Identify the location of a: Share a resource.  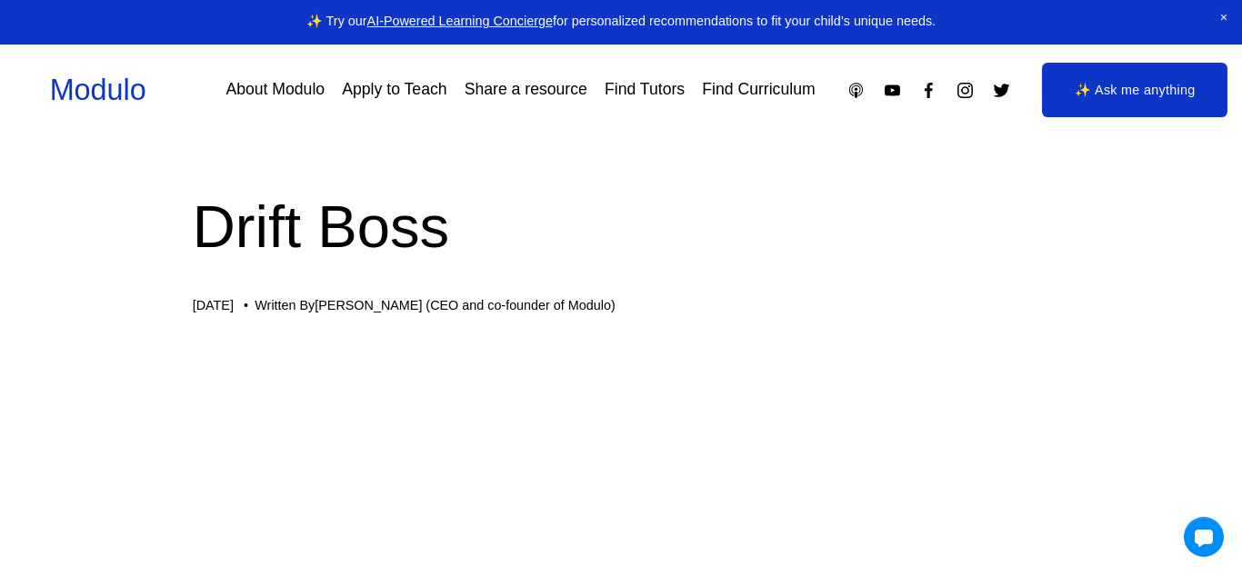
(525, 90).